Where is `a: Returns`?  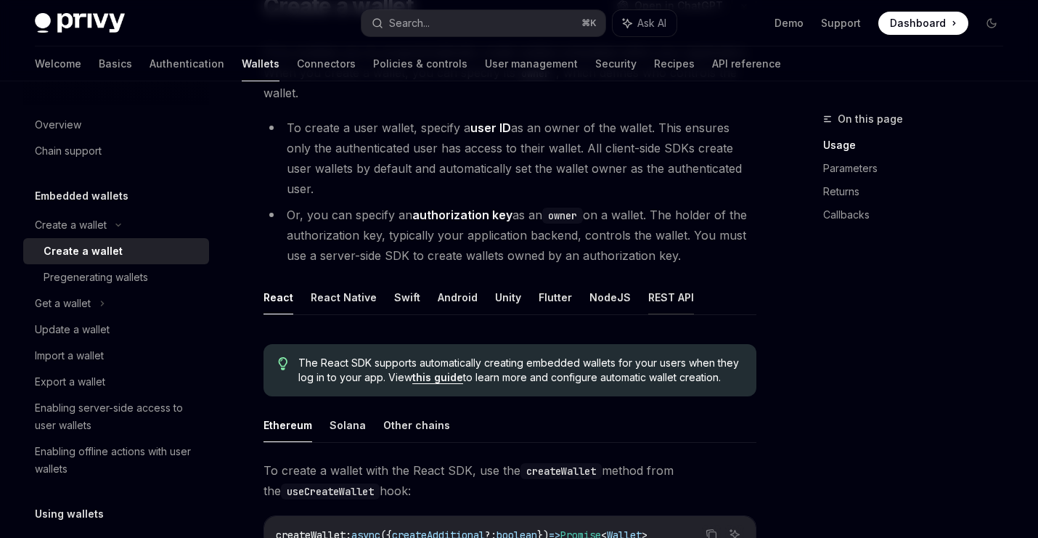 a: Returns is located at coordinates (919, 192).